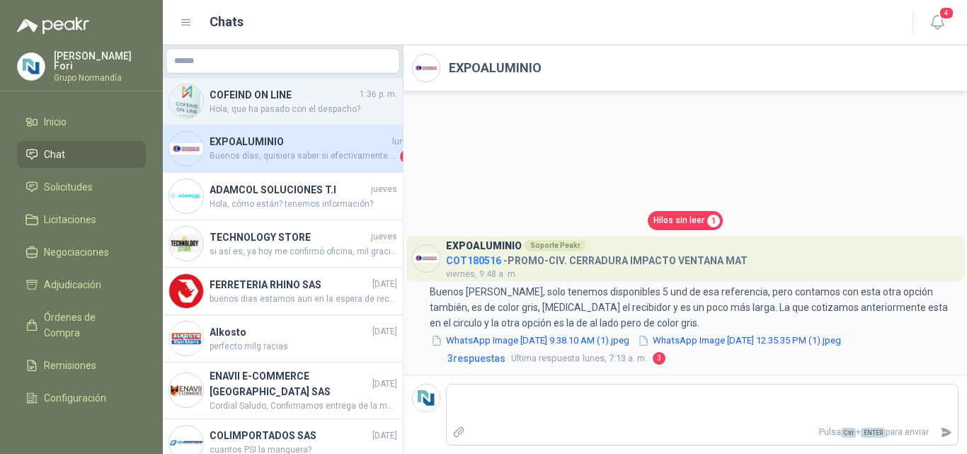  I want to click on span: Buenos días, quisiera saber si efectivamente les sirve esta referencia, so click(303, 156).